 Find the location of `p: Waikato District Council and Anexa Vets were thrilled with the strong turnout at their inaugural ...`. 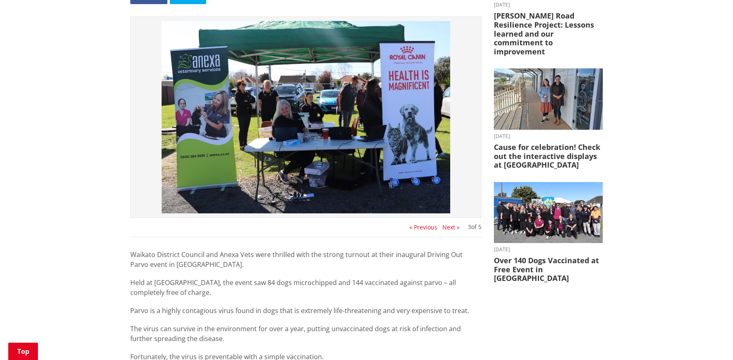

p: Waikato District Council and Anexa Vets were thrilled with the strong turnout at their inaugural ... is located at coordinates (306, 260).